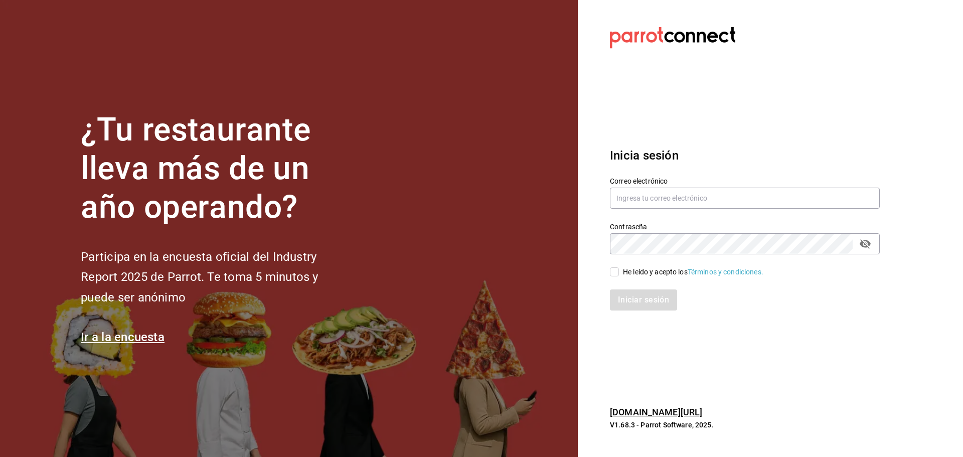 The height and width of the screenshot is (457, 963). I want to click on h2: Participa en la encuesta oficial del Industry Report 2025 de Parrot. Te toma 5 minutos y puede se..., so click(216, 277).